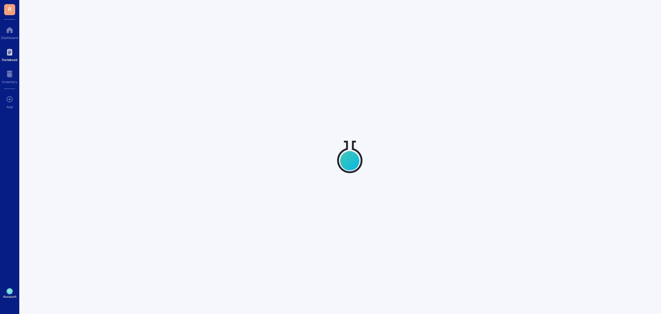 Image resolution: width=661 pixels, height=314 pixels. I want to click on a: Dashboard, so click(10, 32).